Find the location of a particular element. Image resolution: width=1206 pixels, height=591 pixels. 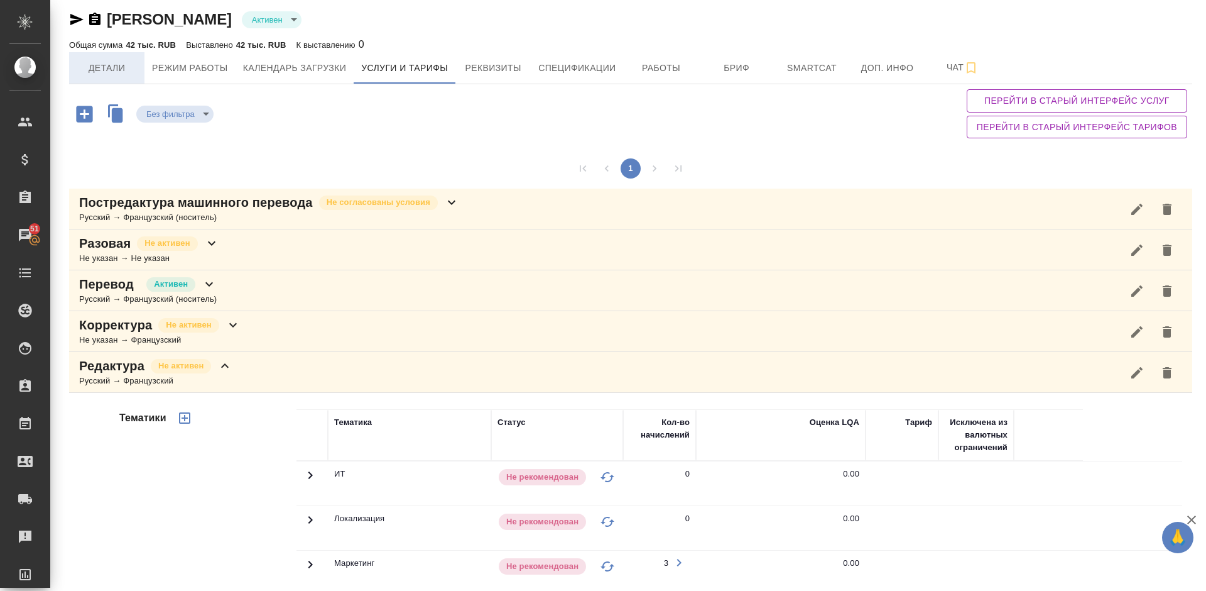

span: Спецификации is located at coordinates (577, 68).